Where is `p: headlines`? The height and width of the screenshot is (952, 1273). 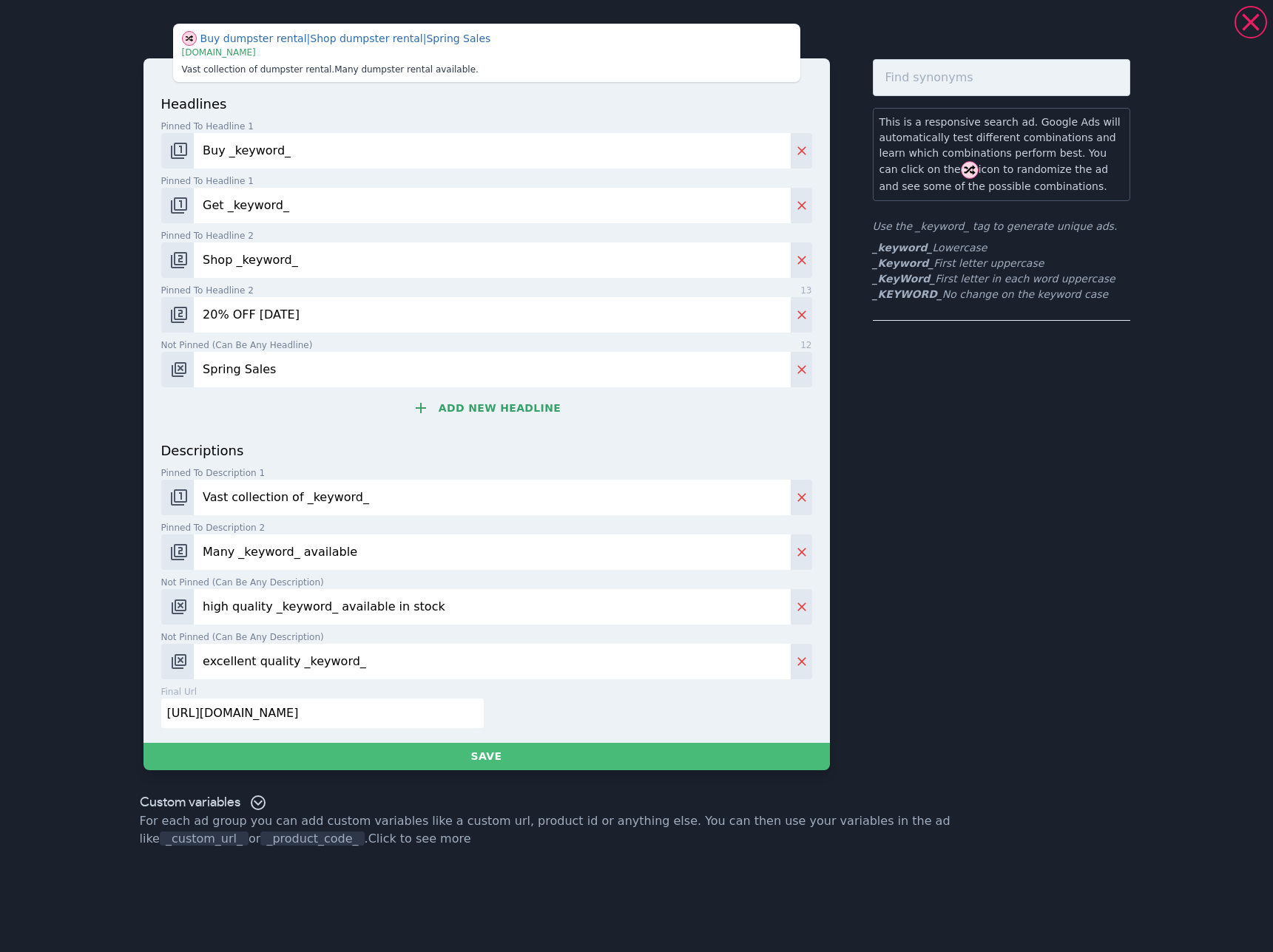 p: headlines is located at coordinates (487, 103).